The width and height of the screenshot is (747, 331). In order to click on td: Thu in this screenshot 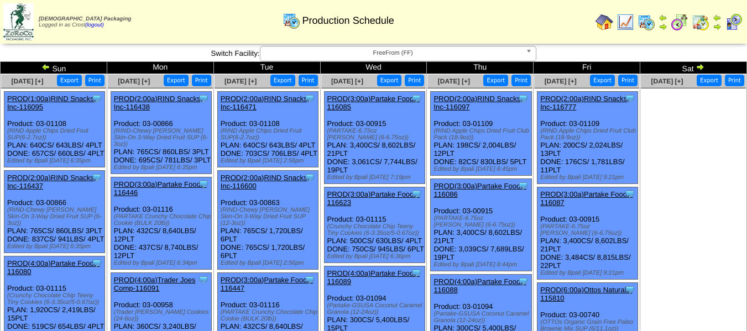, I will do `click(480, 68)`.